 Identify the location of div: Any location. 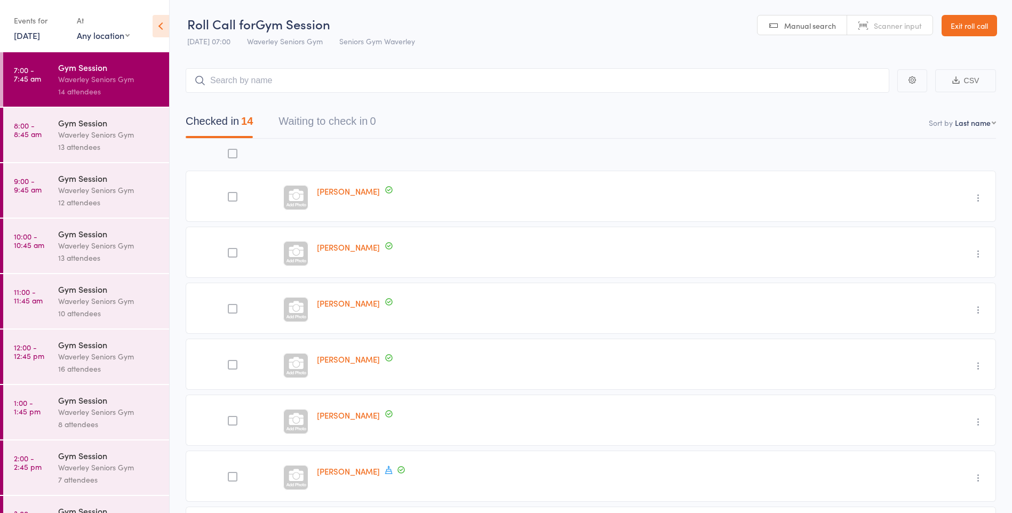
(103, 35).